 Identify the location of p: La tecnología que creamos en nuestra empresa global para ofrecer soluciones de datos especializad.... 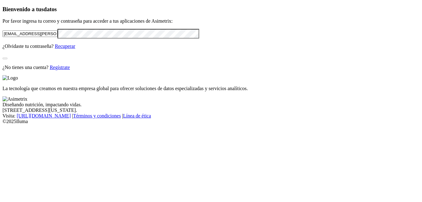
(211, 89).